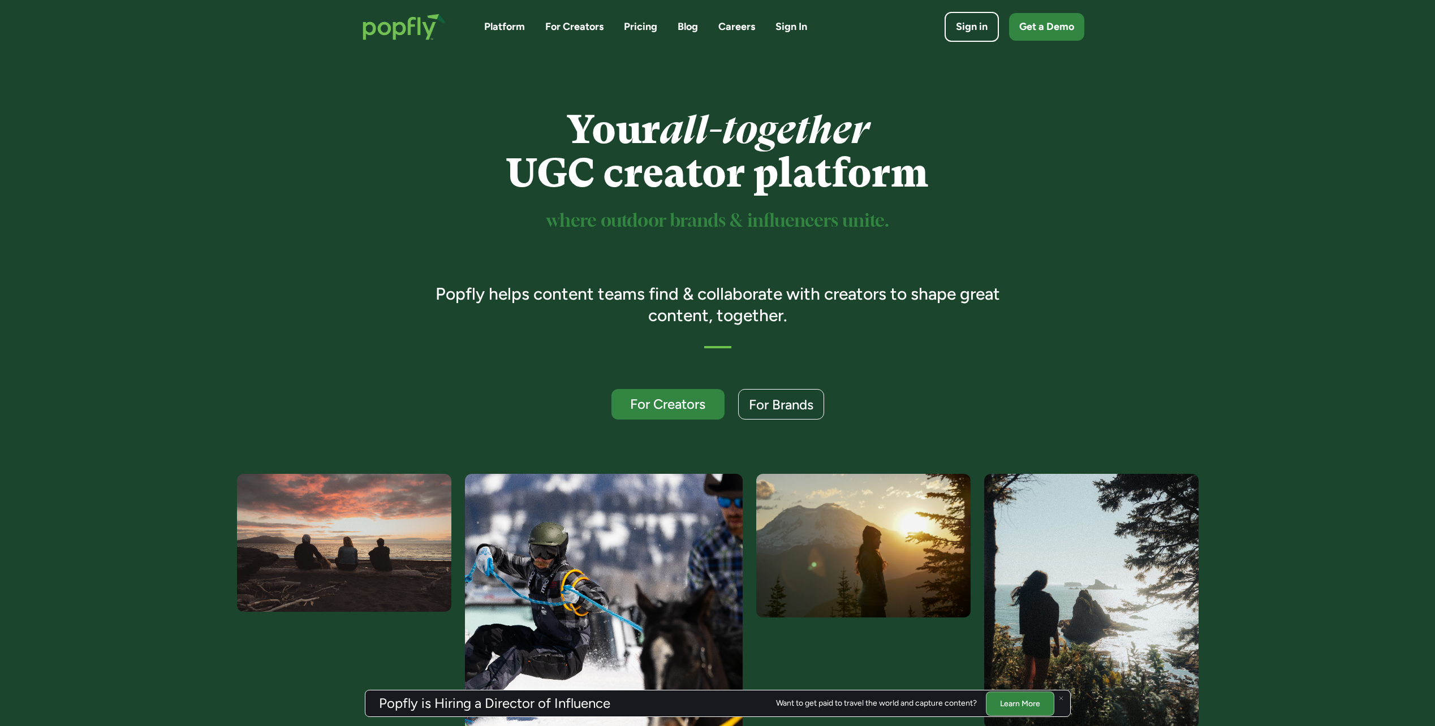  Describe the element at coordinates (1020, 703) in the screenshot. I see `a: Learn More` at that location.